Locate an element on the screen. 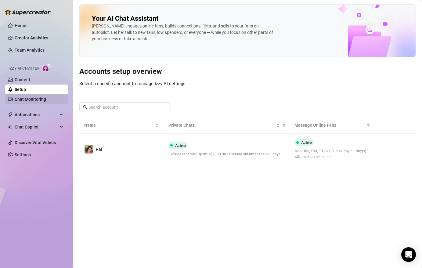 The width and height of the screenshot is (422, 268). span: search is located at coordinates (85, 107).